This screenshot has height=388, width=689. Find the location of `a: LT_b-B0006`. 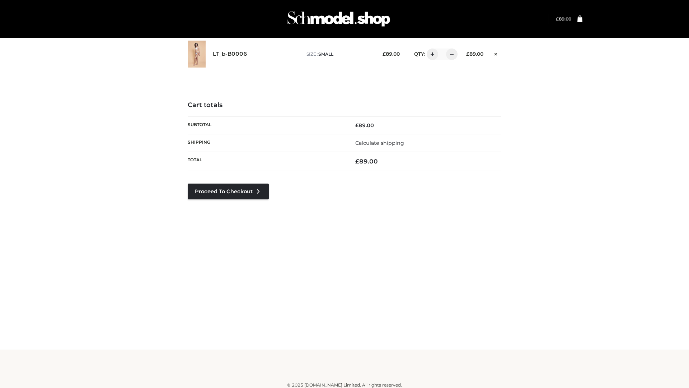

a: LT_b-B0006 is located at coordinates (230, 54).